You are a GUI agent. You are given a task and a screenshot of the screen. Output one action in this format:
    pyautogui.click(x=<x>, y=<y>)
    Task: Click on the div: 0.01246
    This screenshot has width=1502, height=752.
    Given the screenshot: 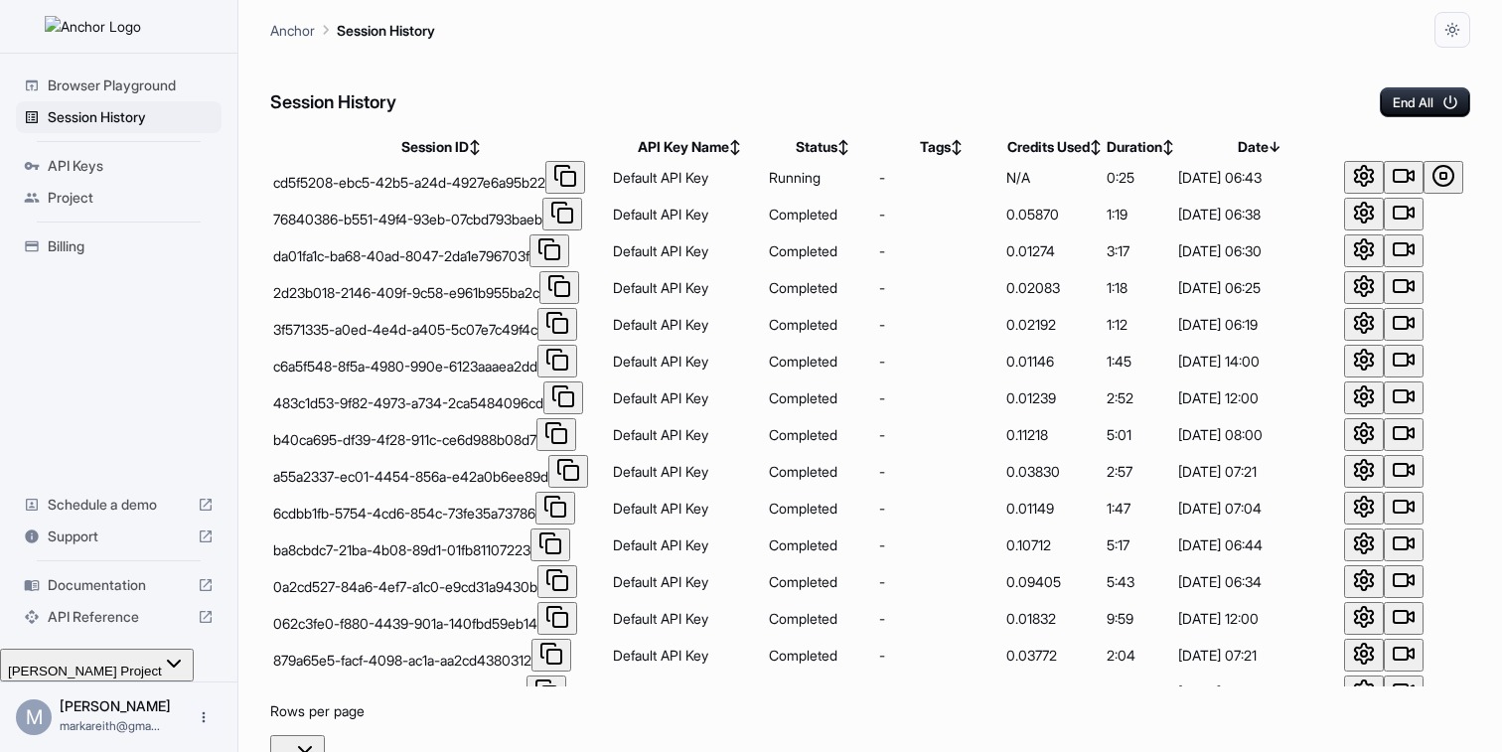 What is the action you would take?
    pyautogui.click(x=1054, y=692)
    